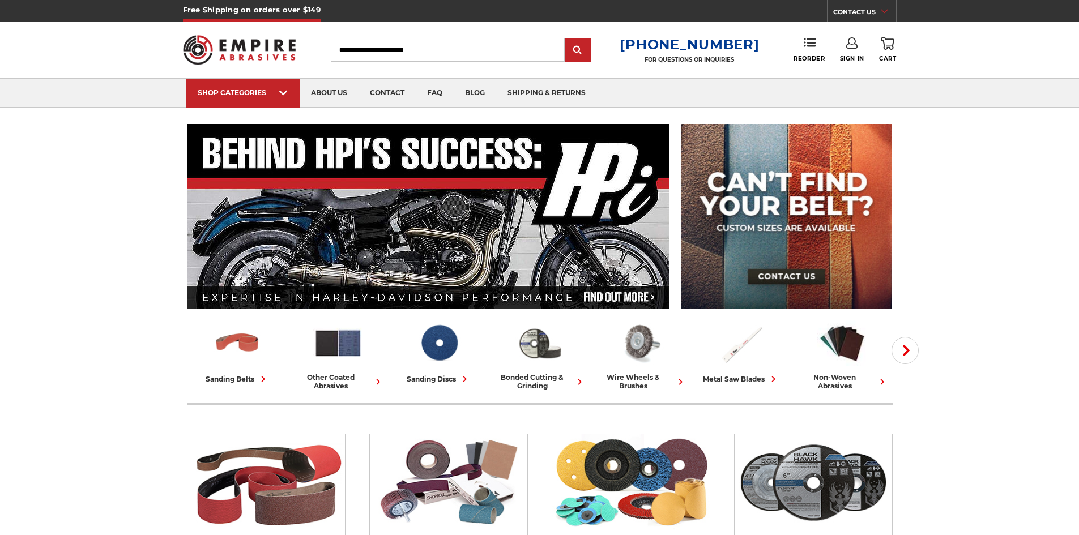  What do you see at coordinates (865, 14) in the screenshot?
I see `a: CONTACT US` at bounding box center [865, 14].